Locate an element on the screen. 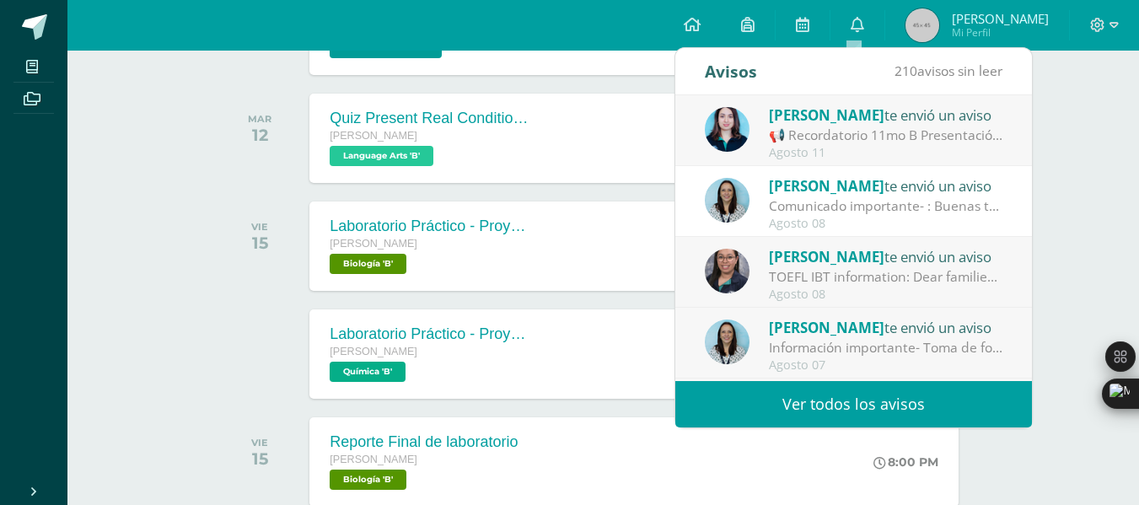 The height and width of the screenshot is (505, 1139). div: Reporte Final de laboratorio is located at coordinates (423, 442).